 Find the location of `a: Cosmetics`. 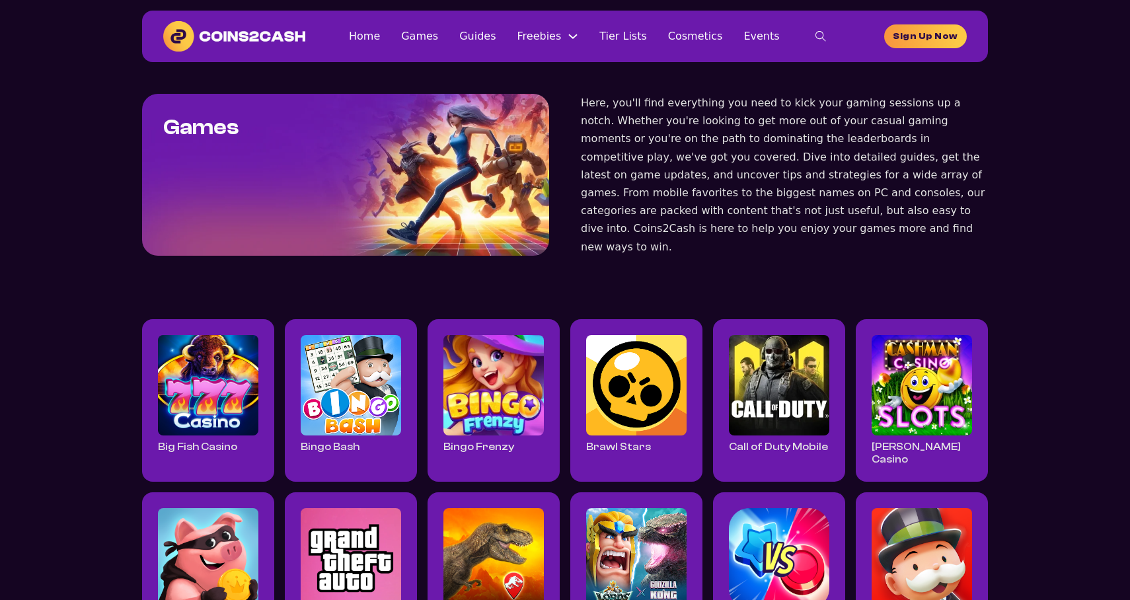

a: Cosmetics is located at coordinates (695, 36).